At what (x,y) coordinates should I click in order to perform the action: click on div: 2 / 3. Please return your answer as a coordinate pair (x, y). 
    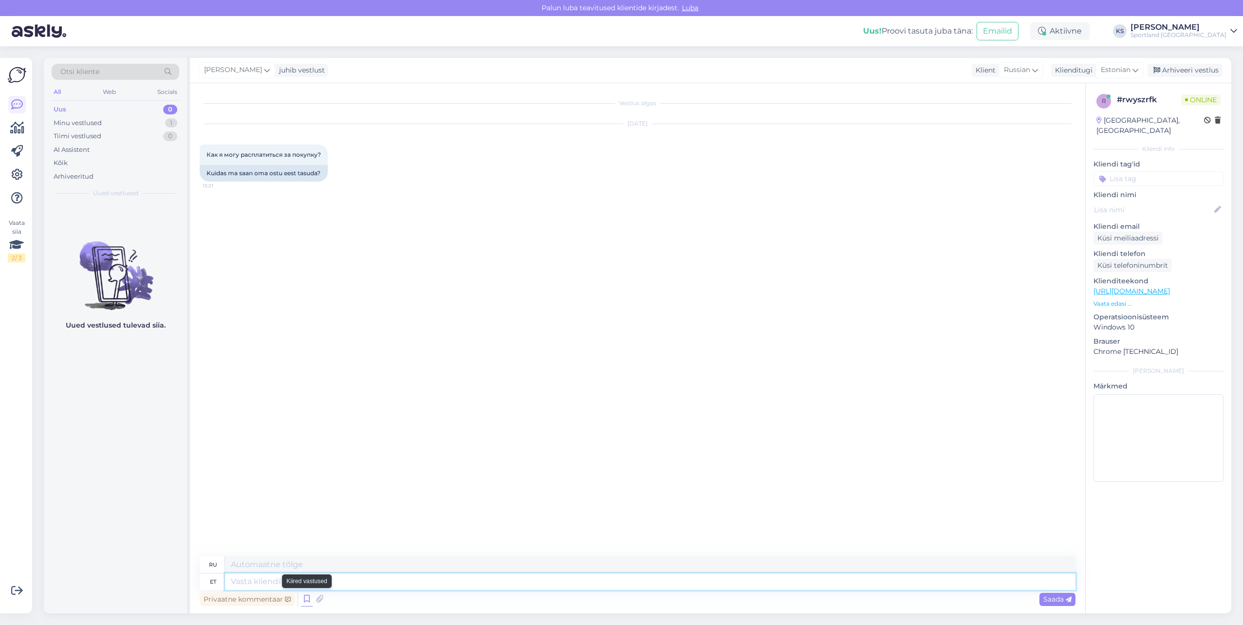
    Looking at the image, I should click on (17, 258).